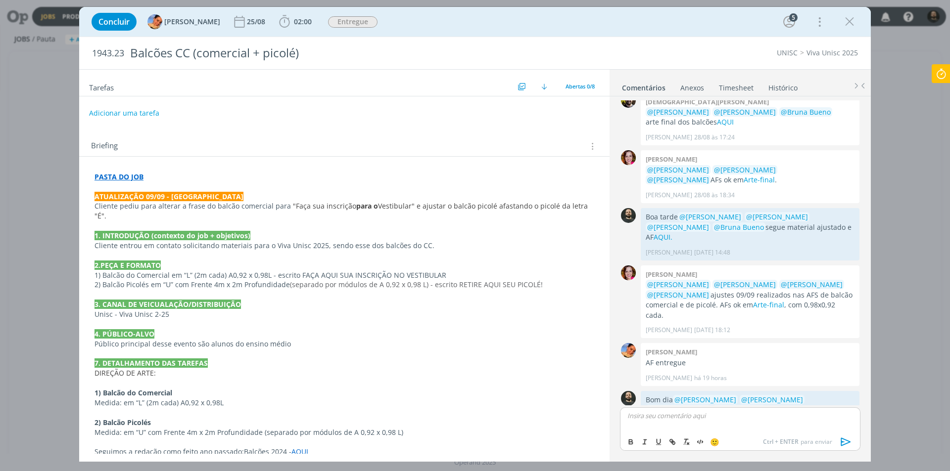  Describe the element at coordinates (344, 433) in the screenshot. I see `p: Medida: em “U” com Frente 4m x 2m Profundidade (separado por módulos de A 0,92 x 0,98 L)` at that location.